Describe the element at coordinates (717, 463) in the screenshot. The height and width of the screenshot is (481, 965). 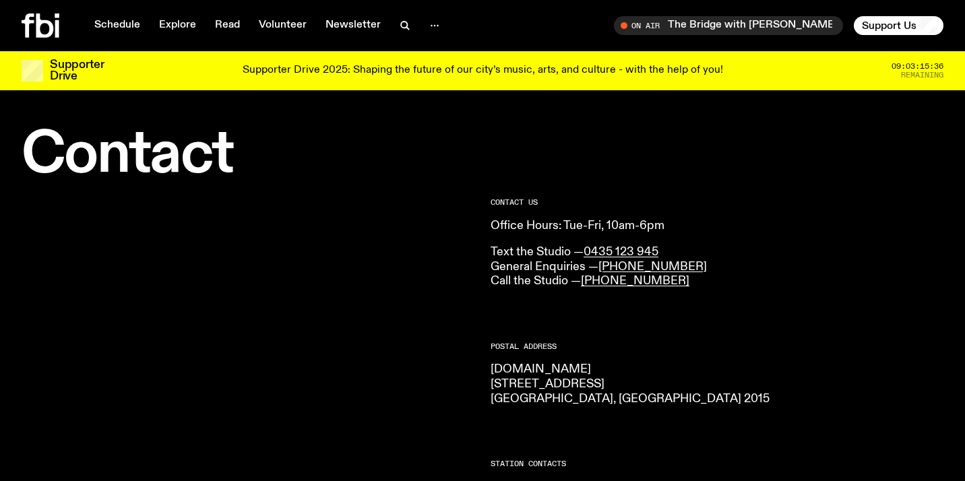
I see `h2: Station Contacts` at that location.